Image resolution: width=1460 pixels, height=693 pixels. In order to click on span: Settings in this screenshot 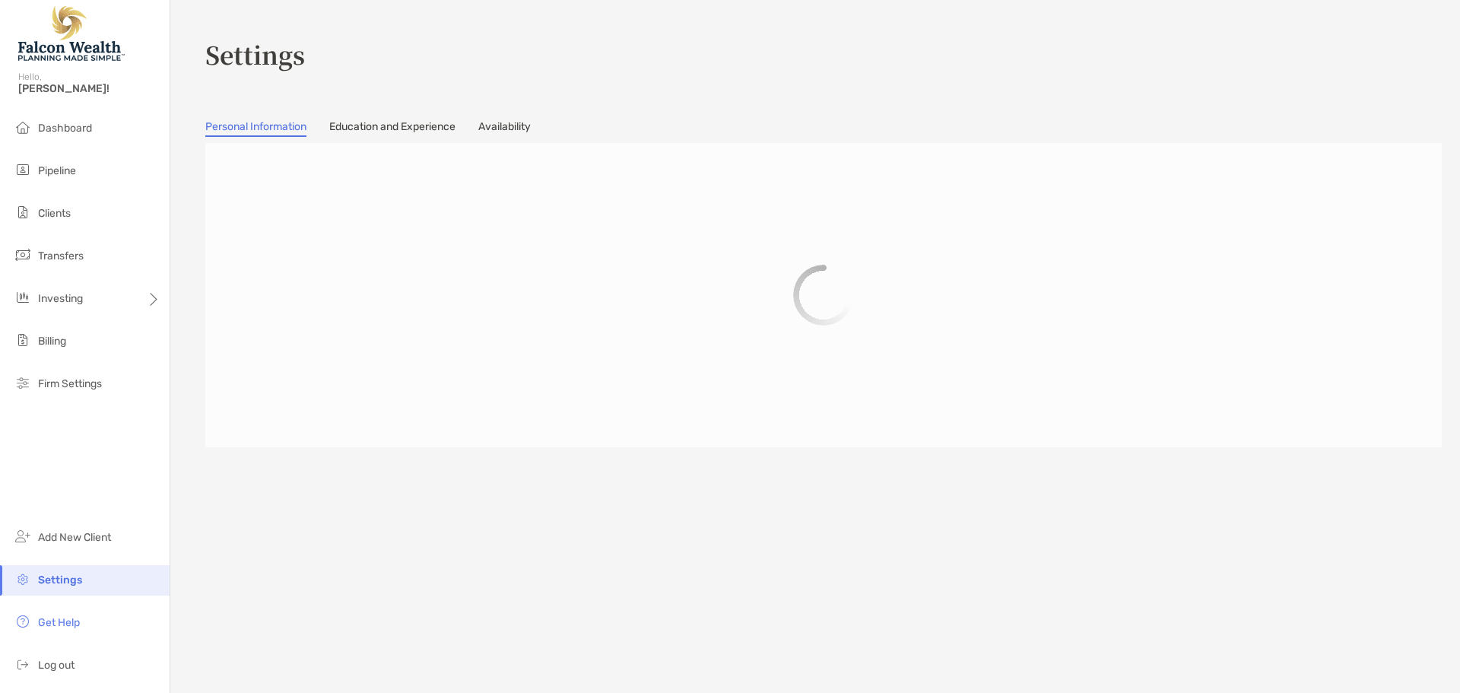, I will do `click(60, 580)`.